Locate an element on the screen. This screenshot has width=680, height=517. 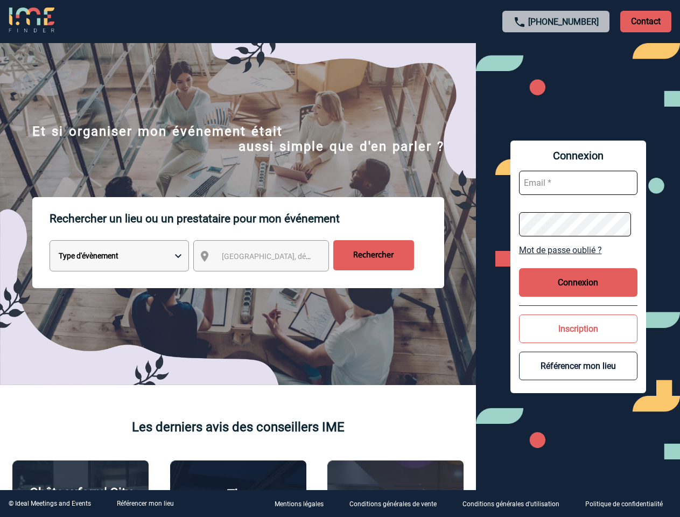
p: Agence 2ISD is located at coordinates (395, 495).